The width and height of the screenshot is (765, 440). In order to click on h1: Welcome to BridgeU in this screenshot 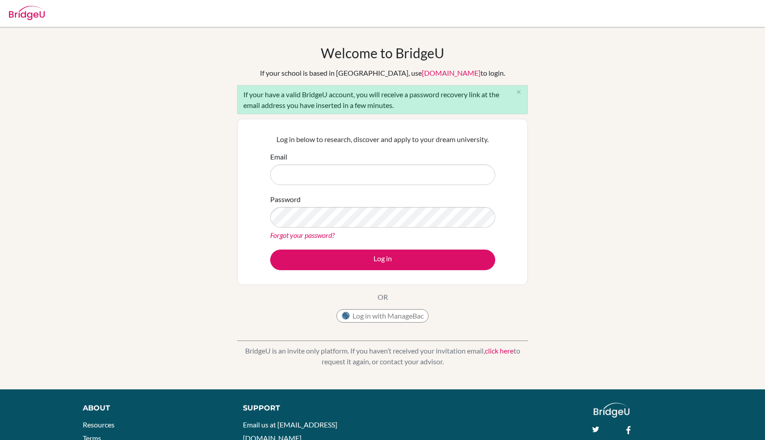, I will do `click(383, 53)`.